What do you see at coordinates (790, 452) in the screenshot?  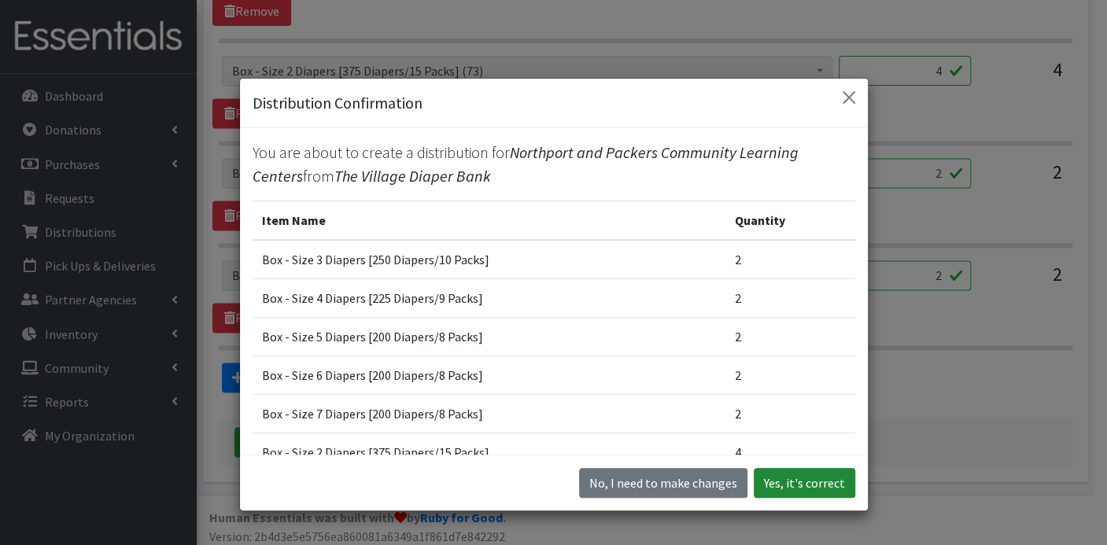 I see `td: 4` at bounding box center [790, 452].